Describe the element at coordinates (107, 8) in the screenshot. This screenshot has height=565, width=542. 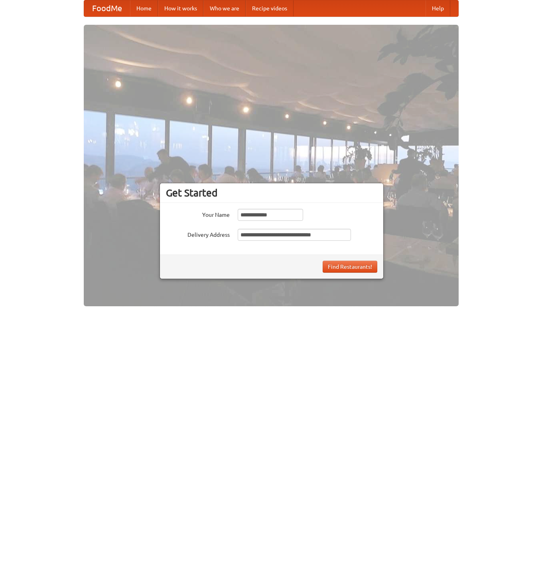
I see `a: FoodMe` at that location.